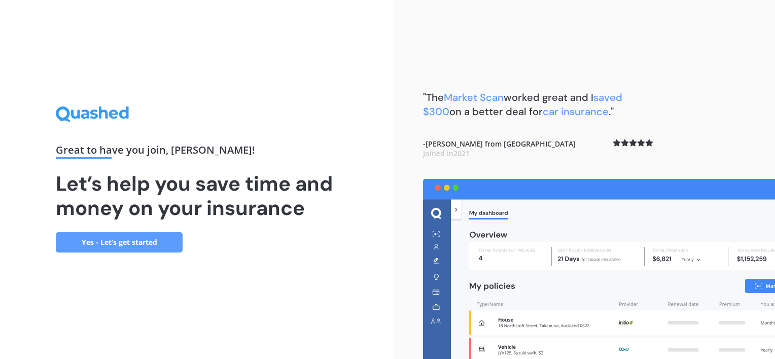 This screenshot has width=775, height=359. Describe the element at coordinates (575, 112) in the screenshot. I see `span: car insurance` at that location.